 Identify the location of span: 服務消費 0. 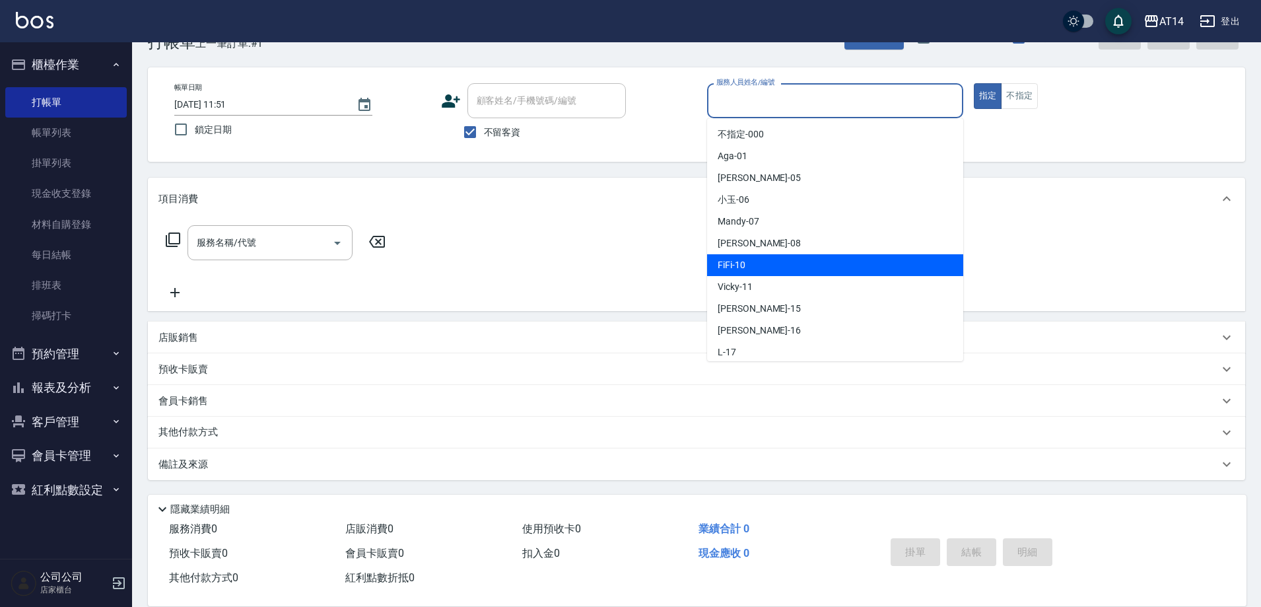
(193, 528).